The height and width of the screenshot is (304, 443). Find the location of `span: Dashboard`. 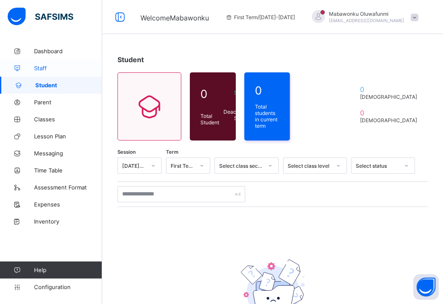

span: Dashboard is located at coordinates (68, 51).